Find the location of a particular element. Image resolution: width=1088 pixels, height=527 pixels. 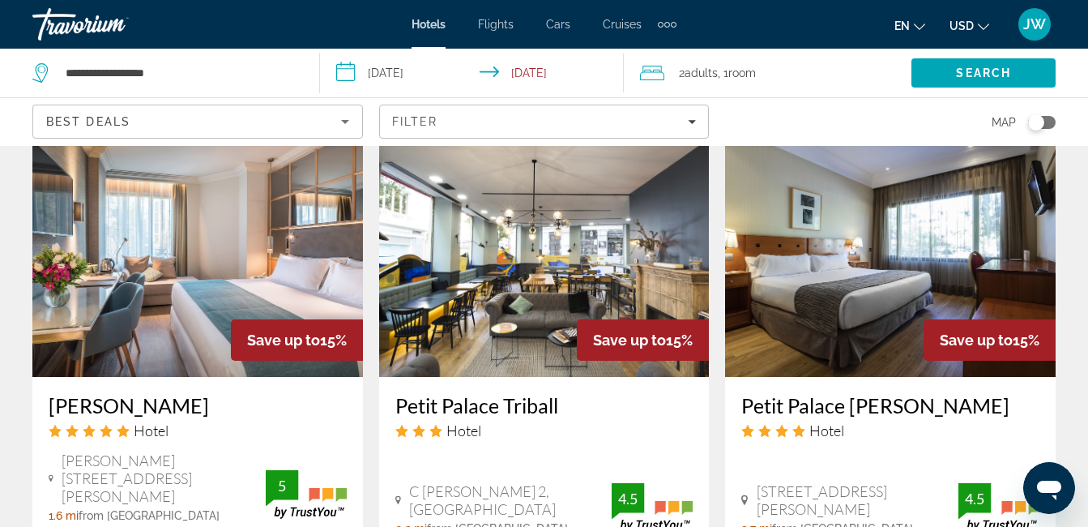

span: Room is located at coordinates (742, 73).